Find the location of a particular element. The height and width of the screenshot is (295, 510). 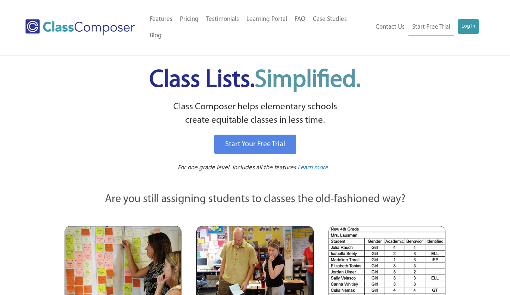

span: Learn more. is located at coordinates (313, 167).